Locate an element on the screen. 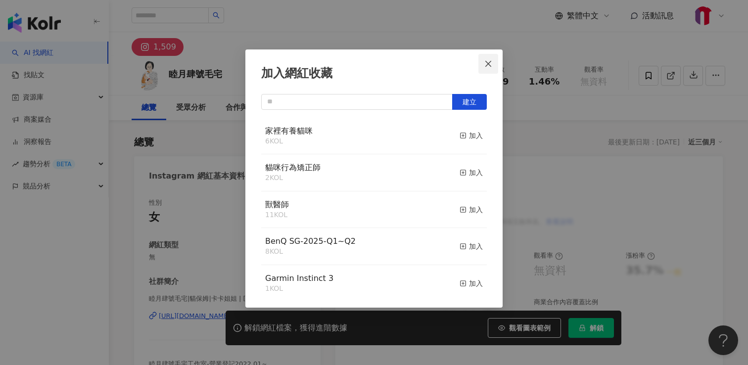 The image size is (748, 365). div: 加入網紅收藏 is located at coordinates (374, 74).